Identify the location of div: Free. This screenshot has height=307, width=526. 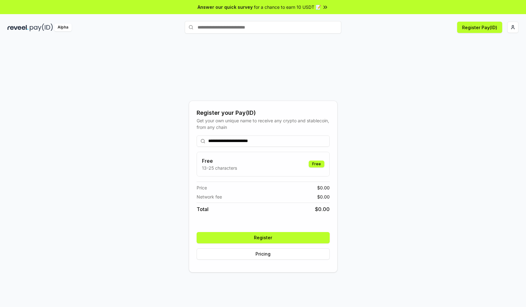
(317, 164).